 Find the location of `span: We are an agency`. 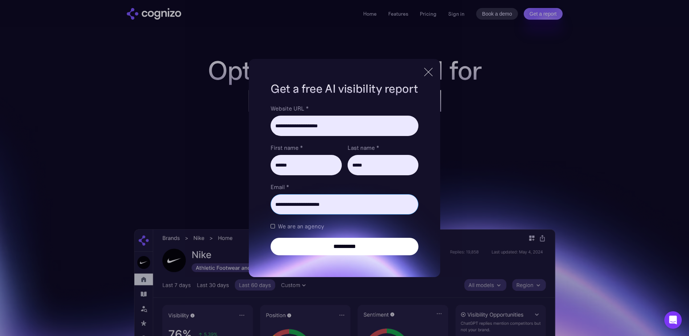

span: We are an agency is located at coordinates (301, 226).